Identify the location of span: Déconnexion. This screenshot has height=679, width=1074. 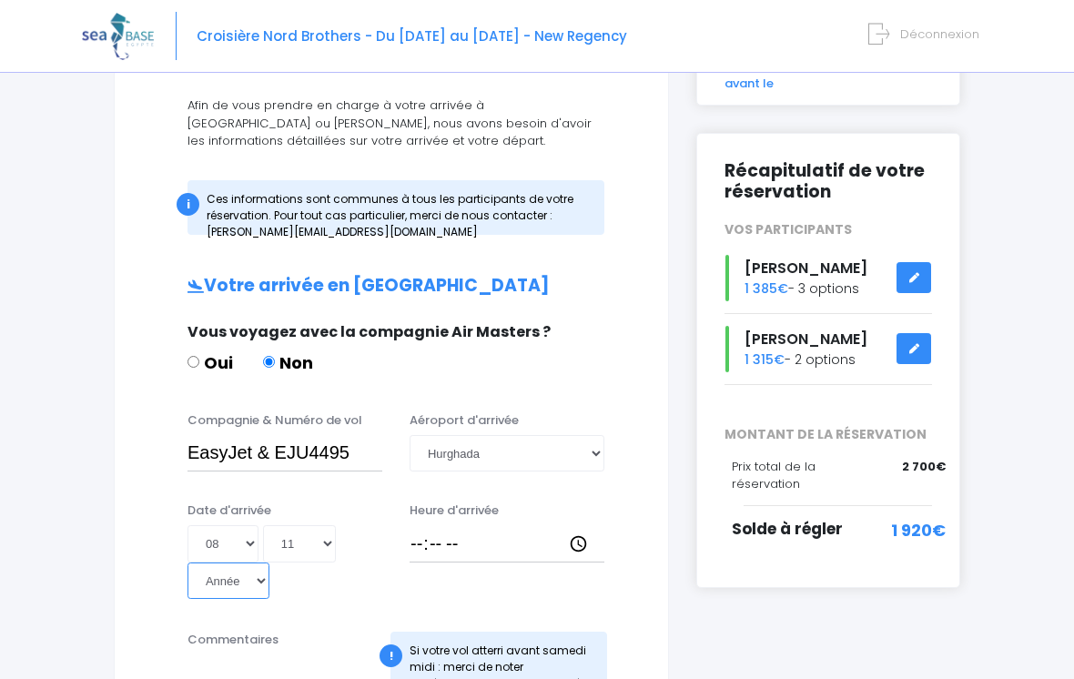
(939, 34).